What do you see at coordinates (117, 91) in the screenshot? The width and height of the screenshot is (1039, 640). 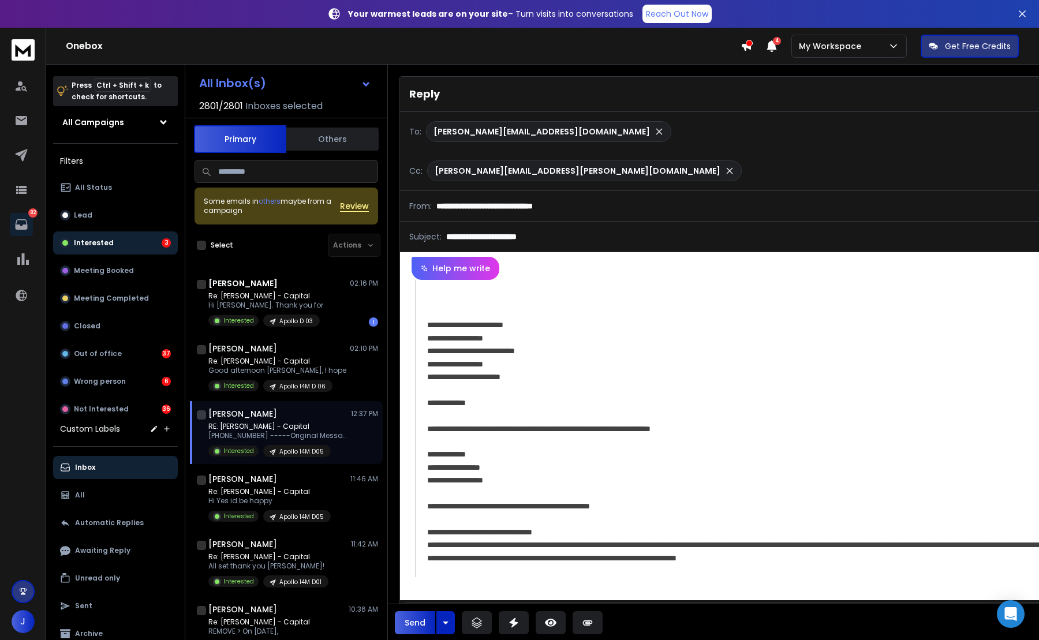 I see `p: Press to check for shortcuts.` at bounding box center [117, 91].